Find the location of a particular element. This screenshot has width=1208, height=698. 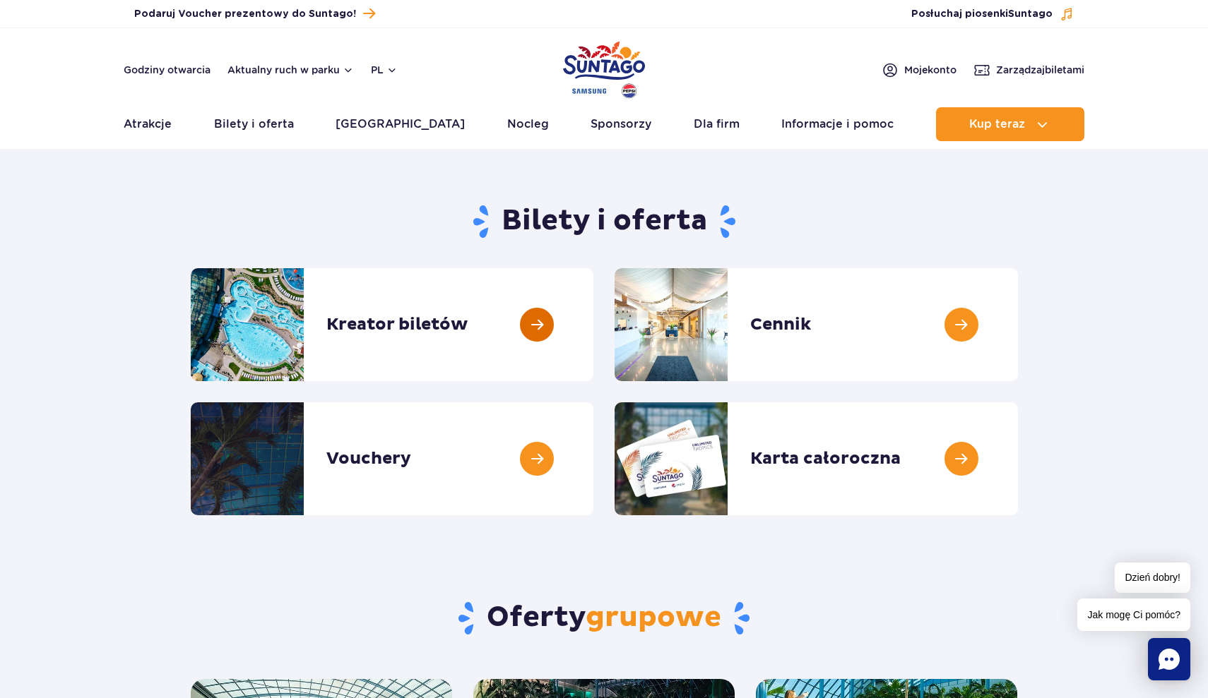

button: Posłuchaj piosenkiSuntago is located at coordinates (992, 14).